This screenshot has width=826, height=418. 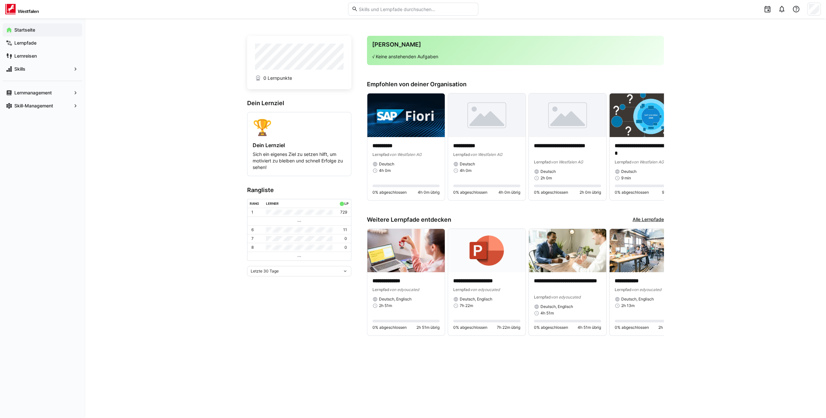 What do you see at coordinates (347, 204) in the screenshot?
I see `div: LP` at bounding box center [347, 204].